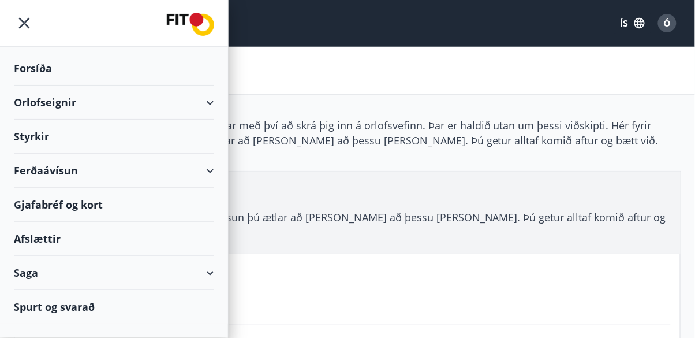 This screenshot has height=338, width=695. I want to click on h3: Útreikningar, so click(347, 195).